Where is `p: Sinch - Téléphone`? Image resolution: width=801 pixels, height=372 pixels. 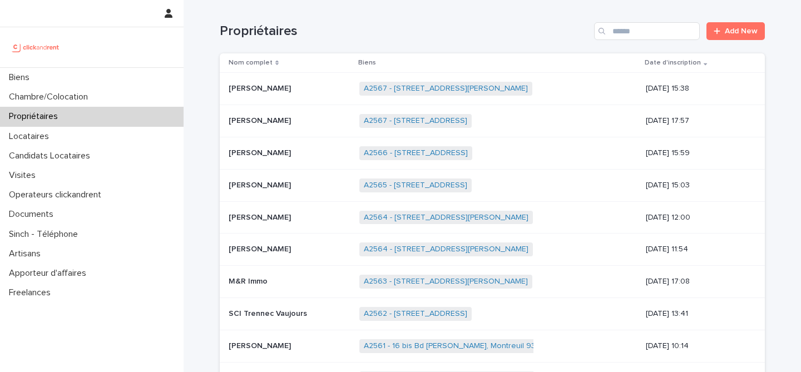 p: Sinch - Téléphone is located at coordinates (46, 234).